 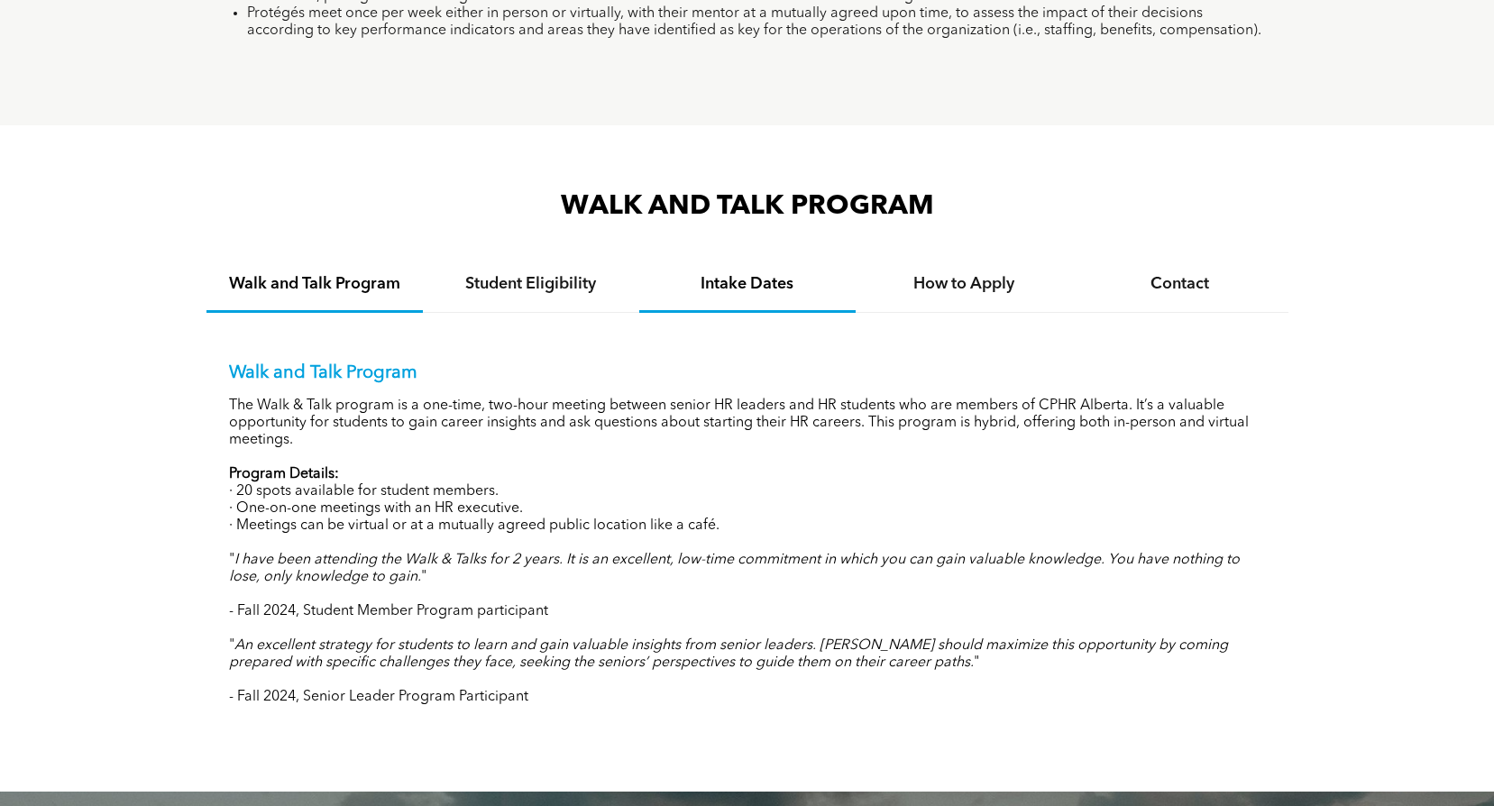 I want to click on p: · Meetings can be virtual or at a mutually agreed public location like a café., so click(x=748, y=526).